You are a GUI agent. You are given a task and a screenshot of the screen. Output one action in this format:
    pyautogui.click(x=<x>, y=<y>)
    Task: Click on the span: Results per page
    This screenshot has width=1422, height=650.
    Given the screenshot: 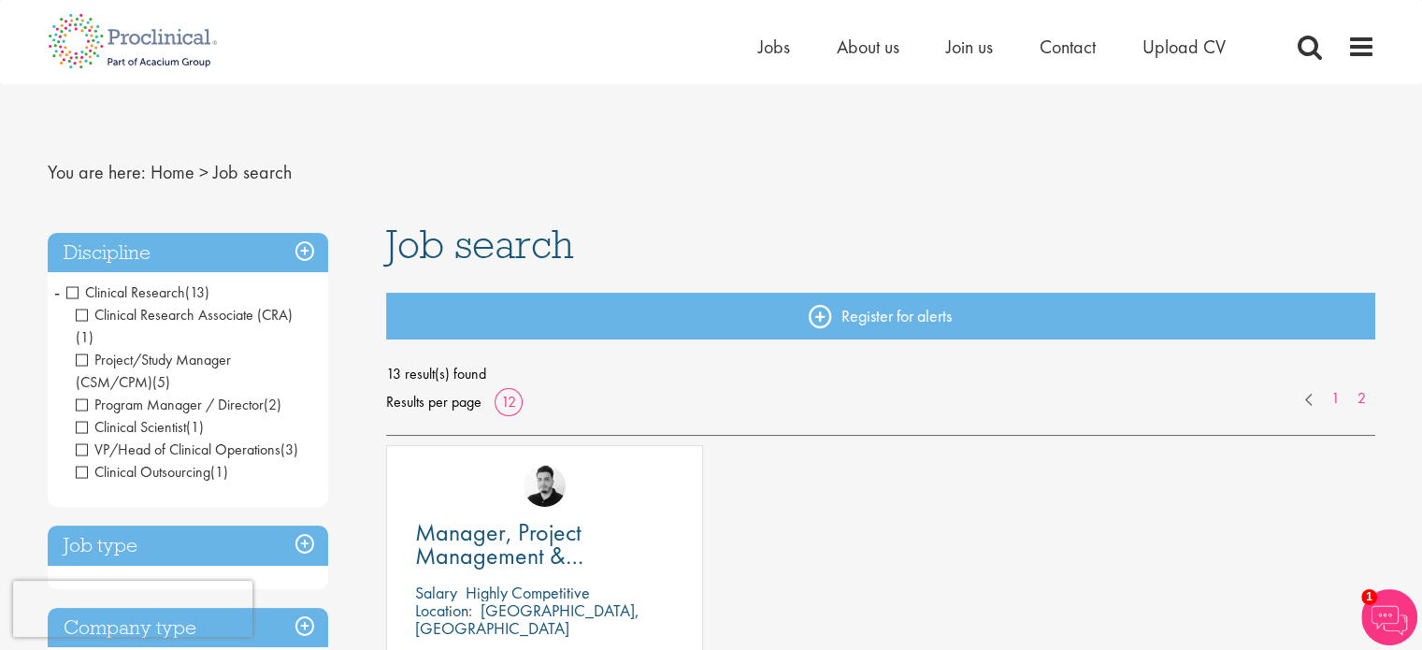 What is the action you would take?
    pyautogui.click(x=434, y=402)
    